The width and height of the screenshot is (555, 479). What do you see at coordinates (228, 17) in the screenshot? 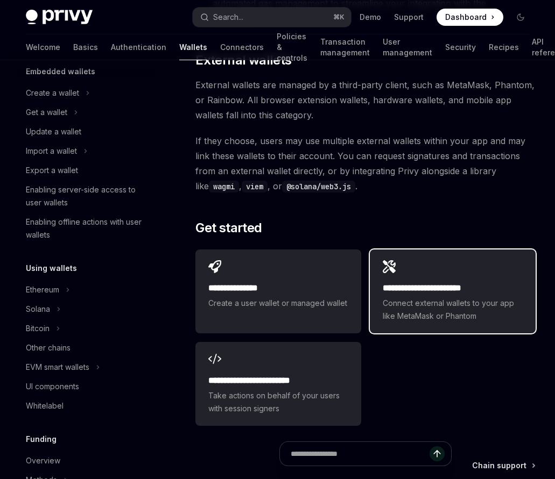
I see `div: Search...` at bounding box center [228, 17].